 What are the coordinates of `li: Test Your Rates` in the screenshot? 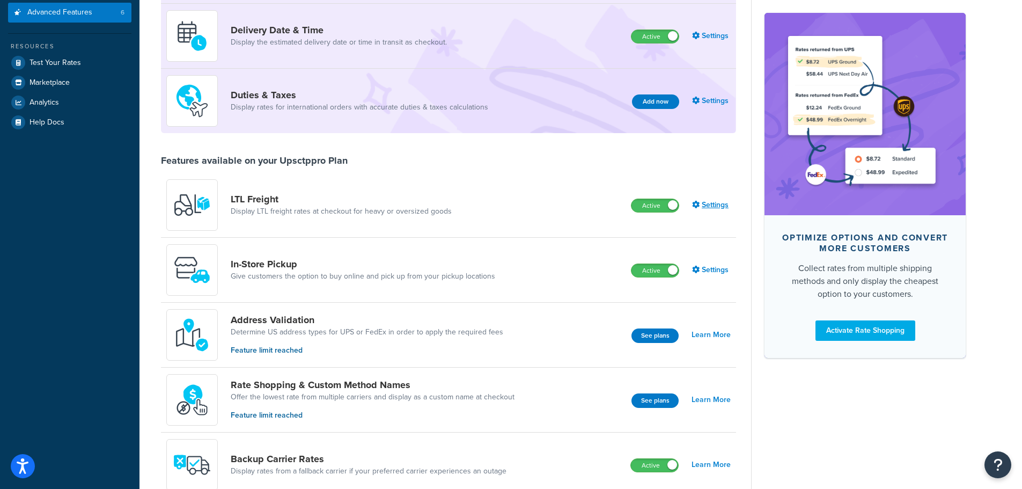 It's located at (70, 63).